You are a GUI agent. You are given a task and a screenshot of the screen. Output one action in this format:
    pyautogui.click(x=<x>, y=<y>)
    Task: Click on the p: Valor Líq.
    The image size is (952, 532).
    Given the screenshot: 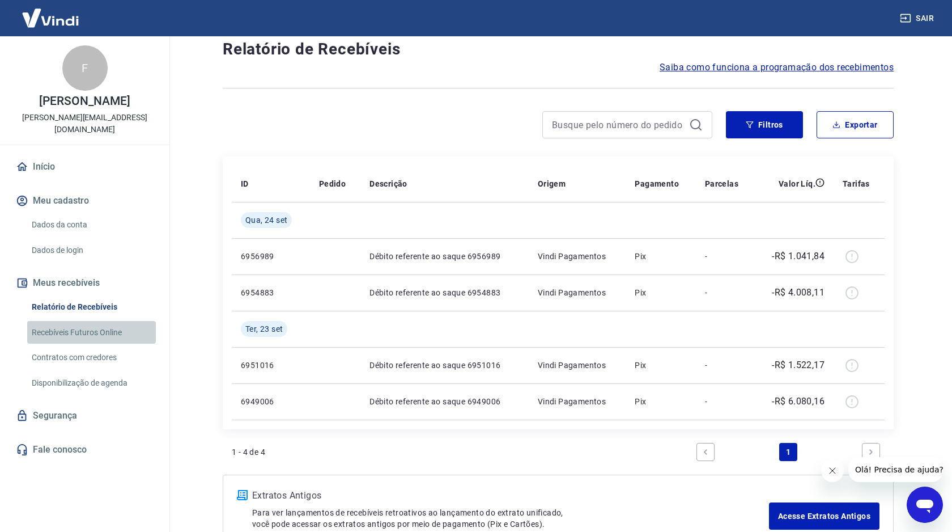 What is the action you would take?
    pyautogui.click(x=797, y=184)
    